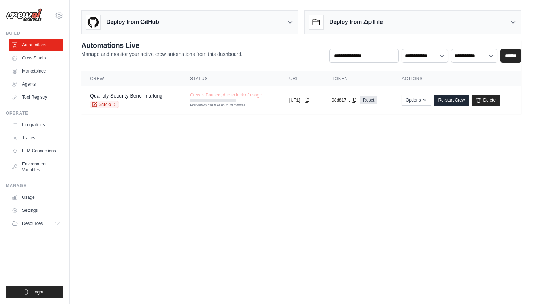 This screenshot has width=533, height=304. I want to click on th: URL, so click(302, 79).